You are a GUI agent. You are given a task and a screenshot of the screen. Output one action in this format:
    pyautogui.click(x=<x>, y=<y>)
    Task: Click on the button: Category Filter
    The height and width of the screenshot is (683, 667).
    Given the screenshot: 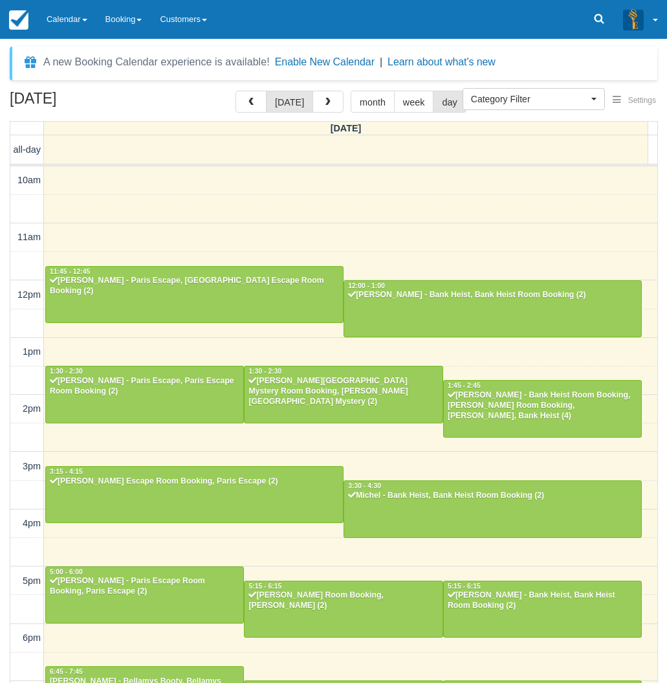 What is the action you would take?
    pyautogui.click(x=534, y=99)
    